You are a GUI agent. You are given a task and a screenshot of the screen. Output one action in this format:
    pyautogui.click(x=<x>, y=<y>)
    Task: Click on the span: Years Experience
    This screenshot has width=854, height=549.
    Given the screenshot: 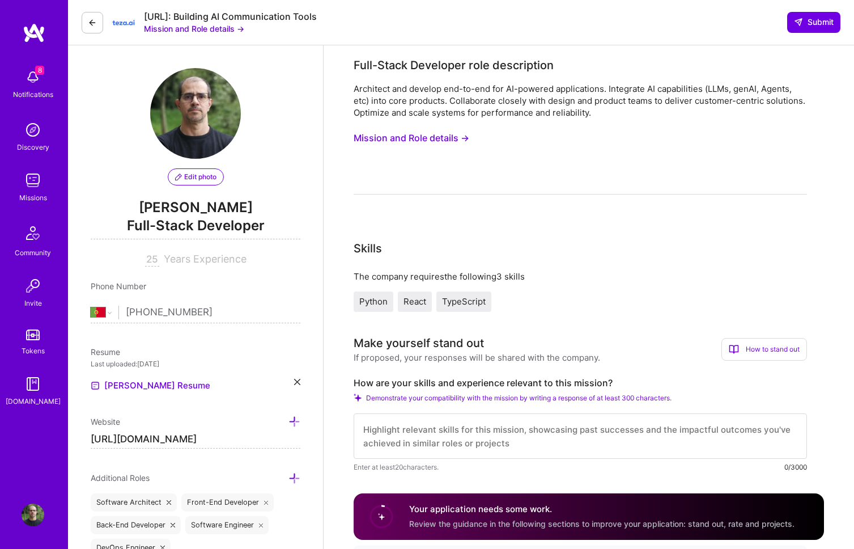 What is the action you would take?
    pyautogui.click(x=205, y=258)
    